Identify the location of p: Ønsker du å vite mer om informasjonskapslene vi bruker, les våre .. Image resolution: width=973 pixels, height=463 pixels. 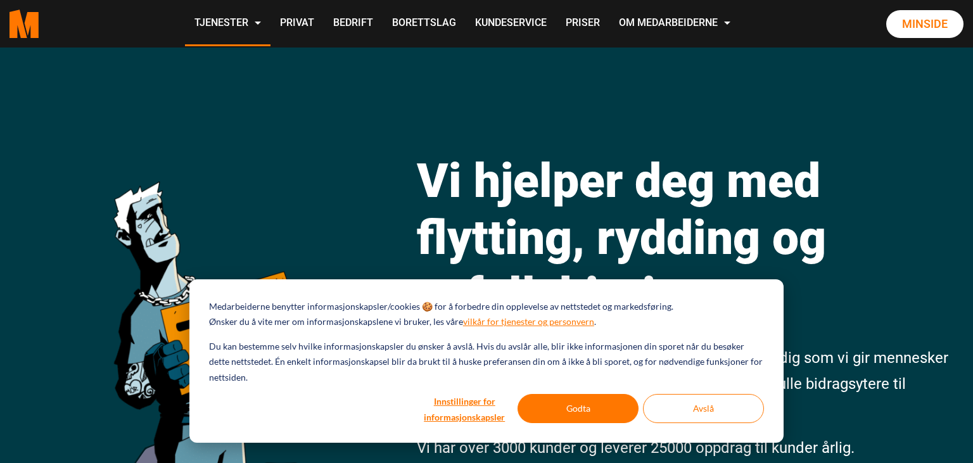
(402, 322).